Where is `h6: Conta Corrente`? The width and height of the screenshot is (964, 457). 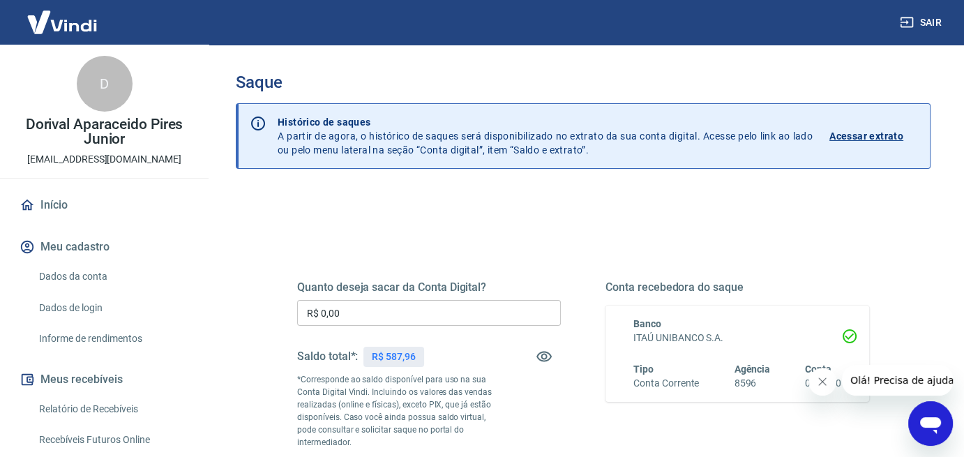 h6: Conta Corrente is located at coordinates (666, 383).